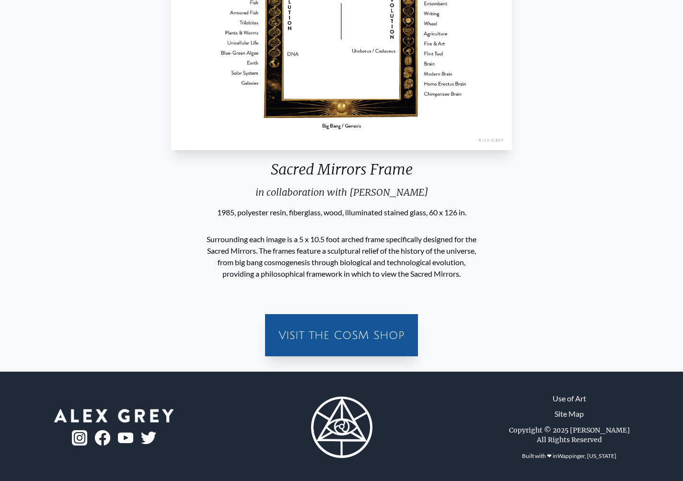 This screenshot has height=481, width=683. I want to click on a: Visit the CoSM Shop, so click(341, 335).